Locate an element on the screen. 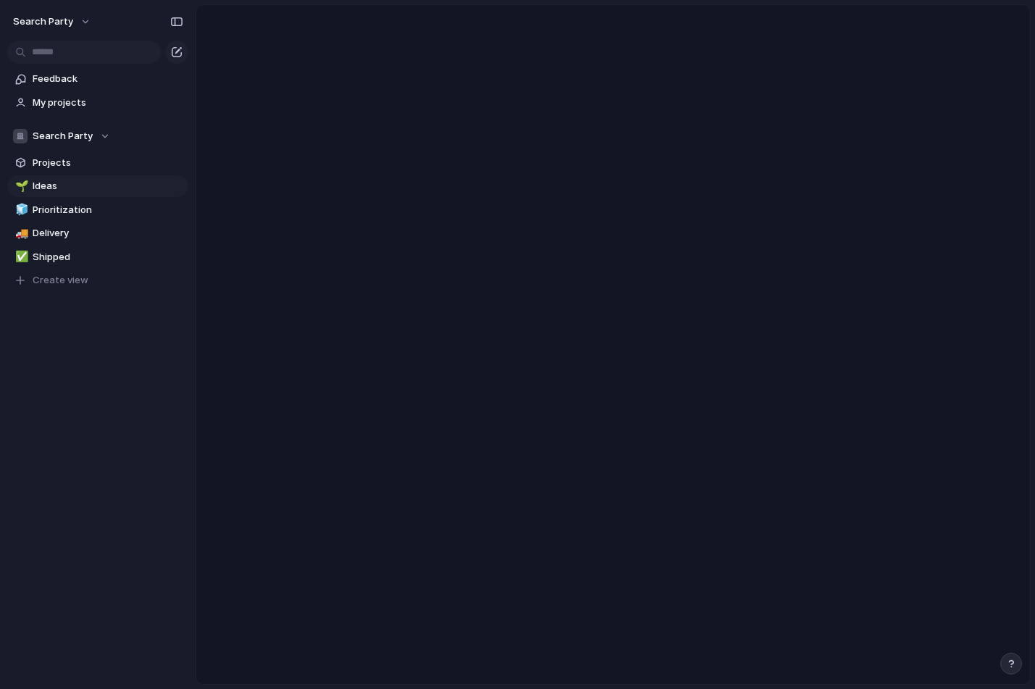 The image size is (1035, 689). a: My projects is located at coordinates (98, 103).